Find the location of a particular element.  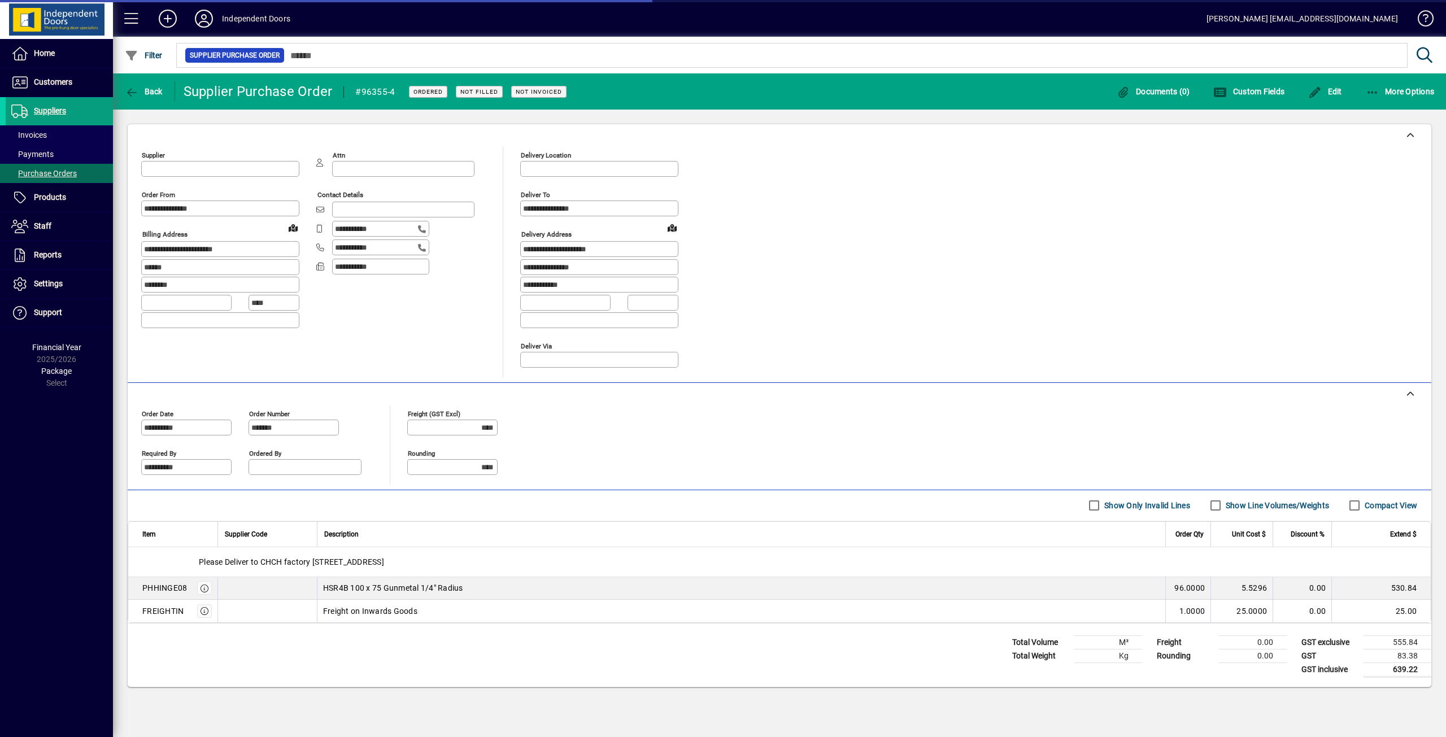

mat-label: Freight (GST excl) is located at coordinates (434, 414).